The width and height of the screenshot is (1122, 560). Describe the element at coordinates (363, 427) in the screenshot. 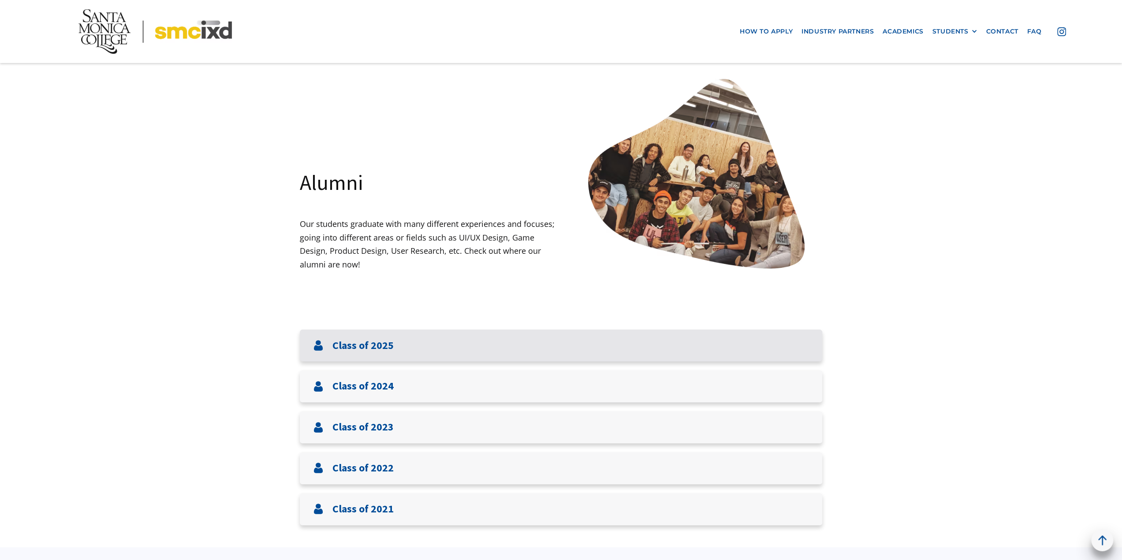

I see `h3: Class of 2023` at that location.